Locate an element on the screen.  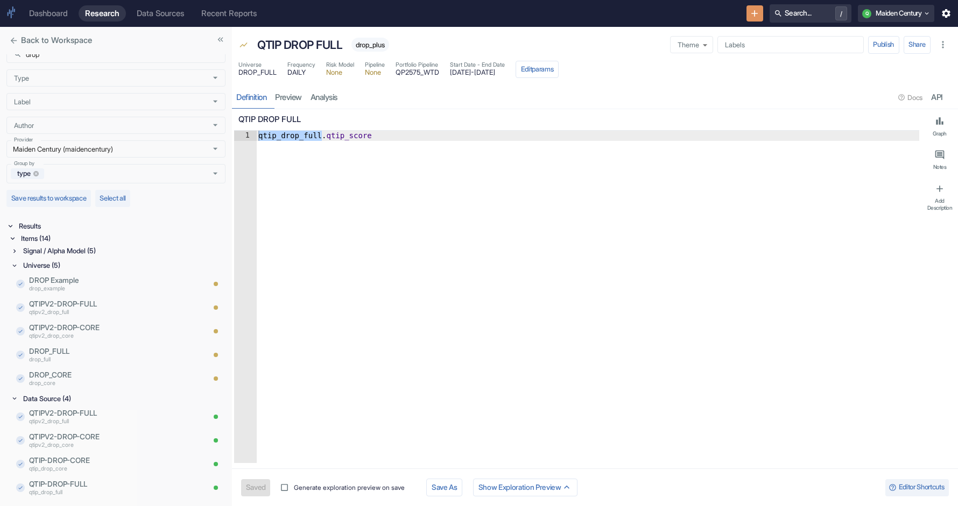
button: Editor Shortcuts is located at coordinates (917, 488).